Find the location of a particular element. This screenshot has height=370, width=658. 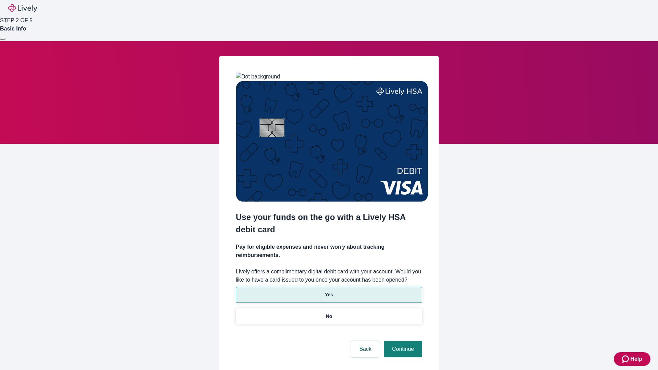

img: Dot background is located at coordinates (258, 77).